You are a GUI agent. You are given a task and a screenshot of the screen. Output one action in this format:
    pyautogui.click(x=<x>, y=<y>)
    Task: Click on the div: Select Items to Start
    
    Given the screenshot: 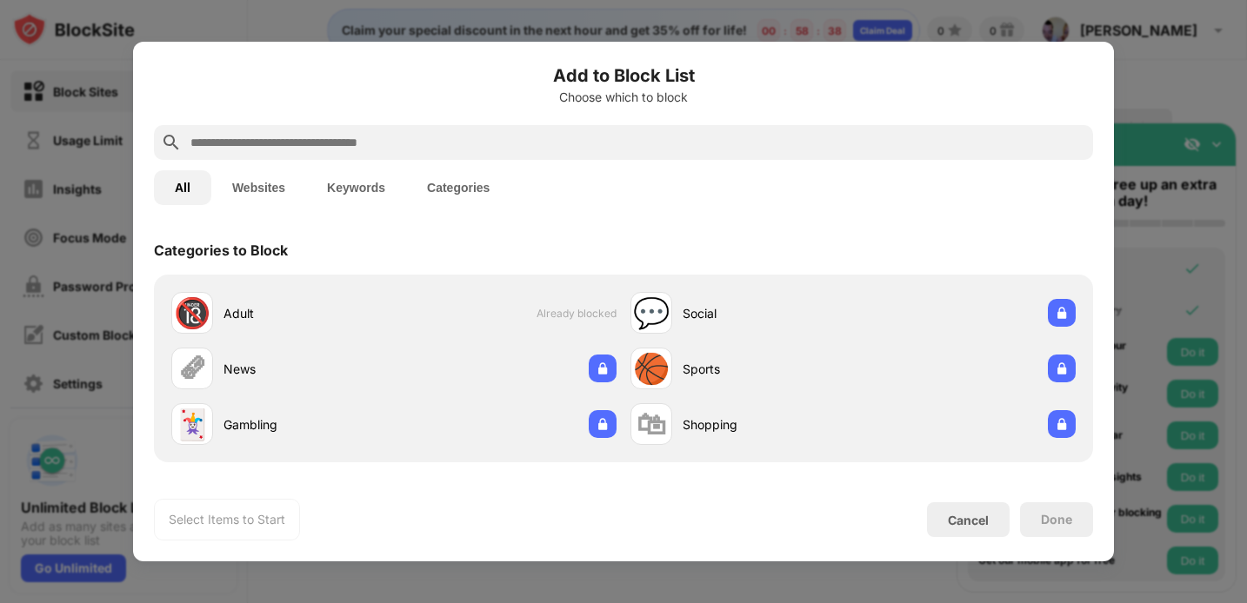 What is the action you would take?
    pyautogui.click(x=227, y=520)
    